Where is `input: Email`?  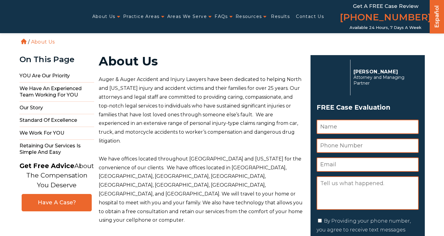 input: Email is located at coordinates (368, 165).